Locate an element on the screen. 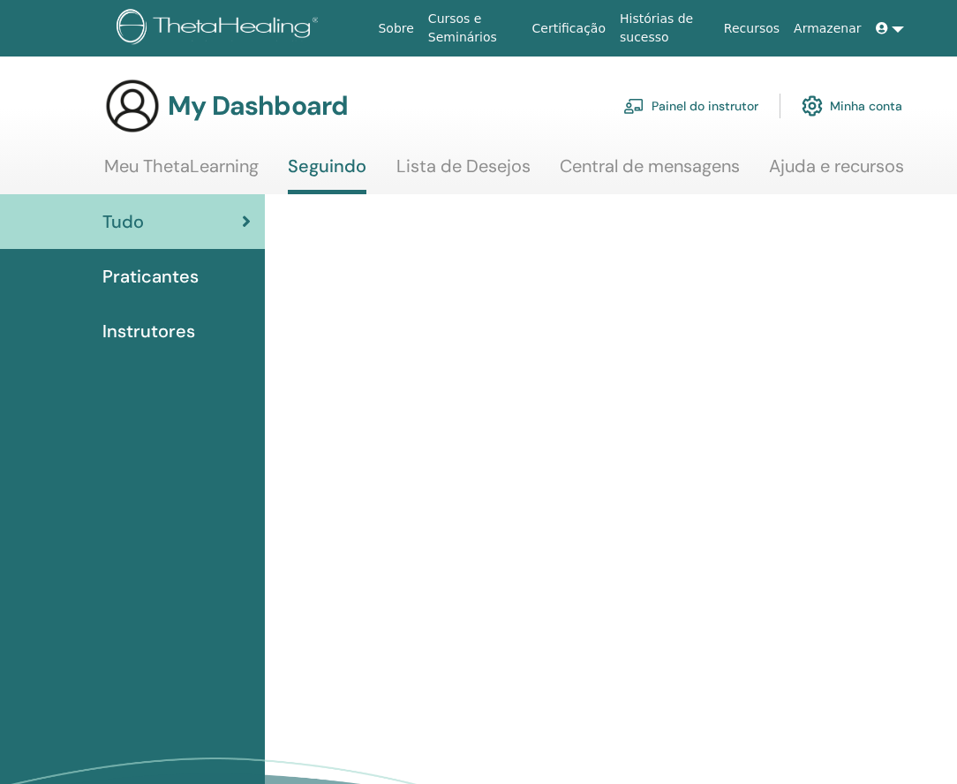  a: Painel do instrutor is located at coordinates (691, 106).